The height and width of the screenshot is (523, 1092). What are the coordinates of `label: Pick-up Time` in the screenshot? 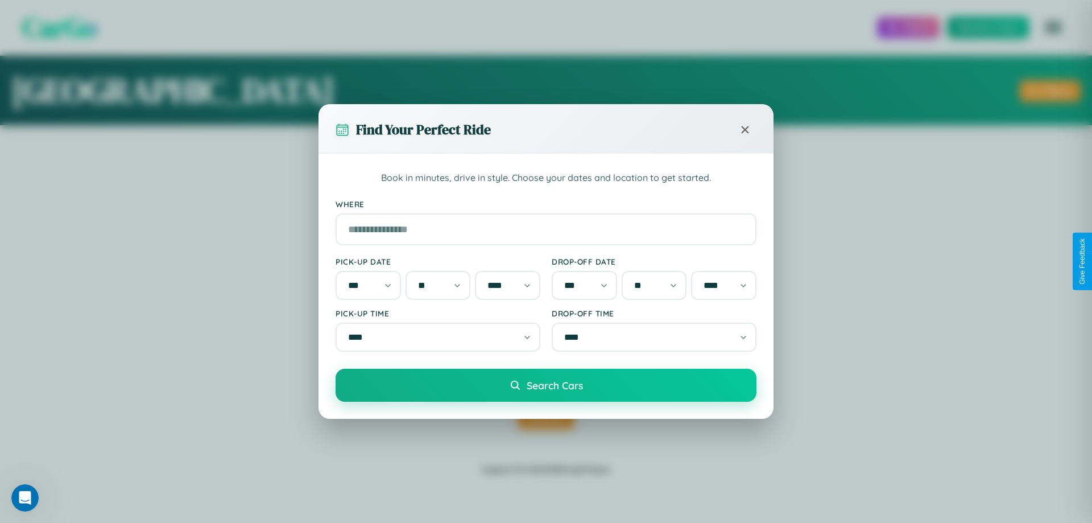 It's located at (438, 313).